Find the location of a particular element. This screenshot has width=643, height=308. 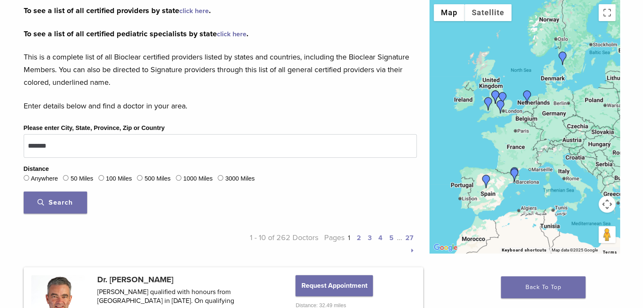

label: 100 Miles is located at coordinates (119, 179).